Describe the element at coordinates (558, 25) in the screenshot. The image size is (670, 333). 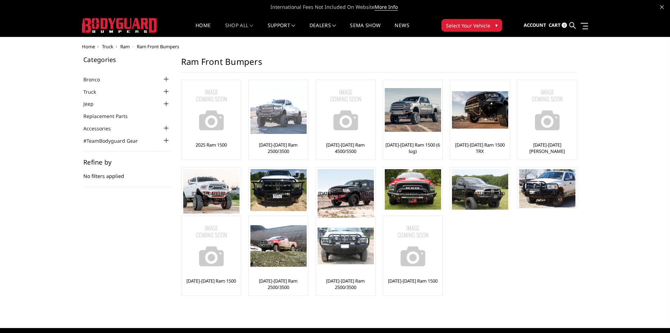
I see `a: Cart 0` at that location.